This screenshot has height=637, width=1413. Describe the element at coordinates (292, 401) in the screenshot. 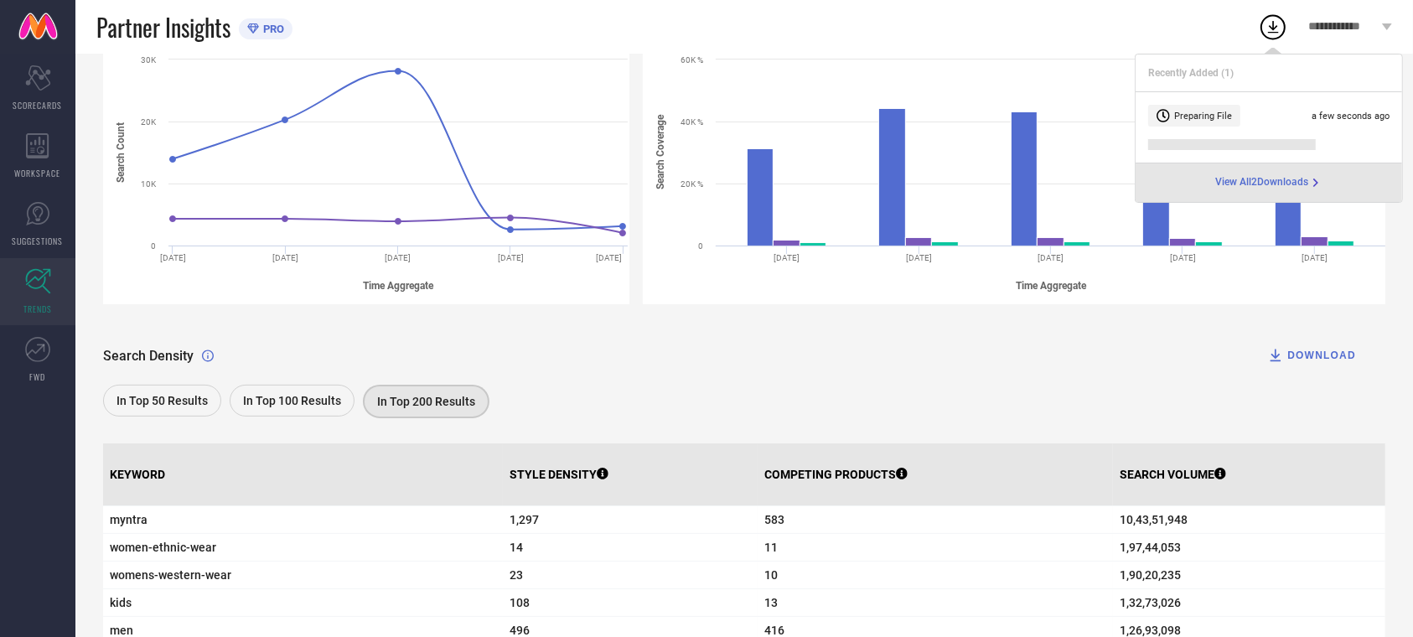

I see `span: In Top 100 Results` at that location.